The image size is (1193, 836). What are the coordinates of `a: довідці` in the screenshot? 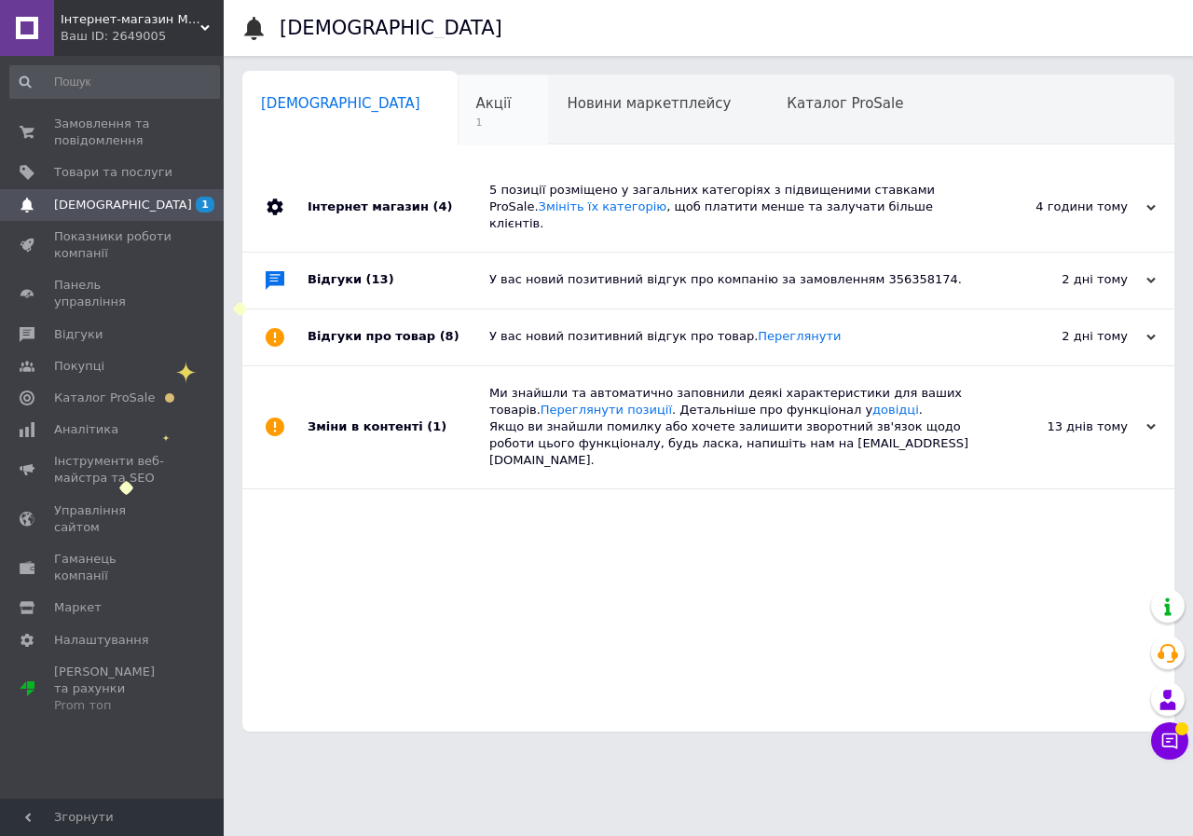 It's located at (895, 409).